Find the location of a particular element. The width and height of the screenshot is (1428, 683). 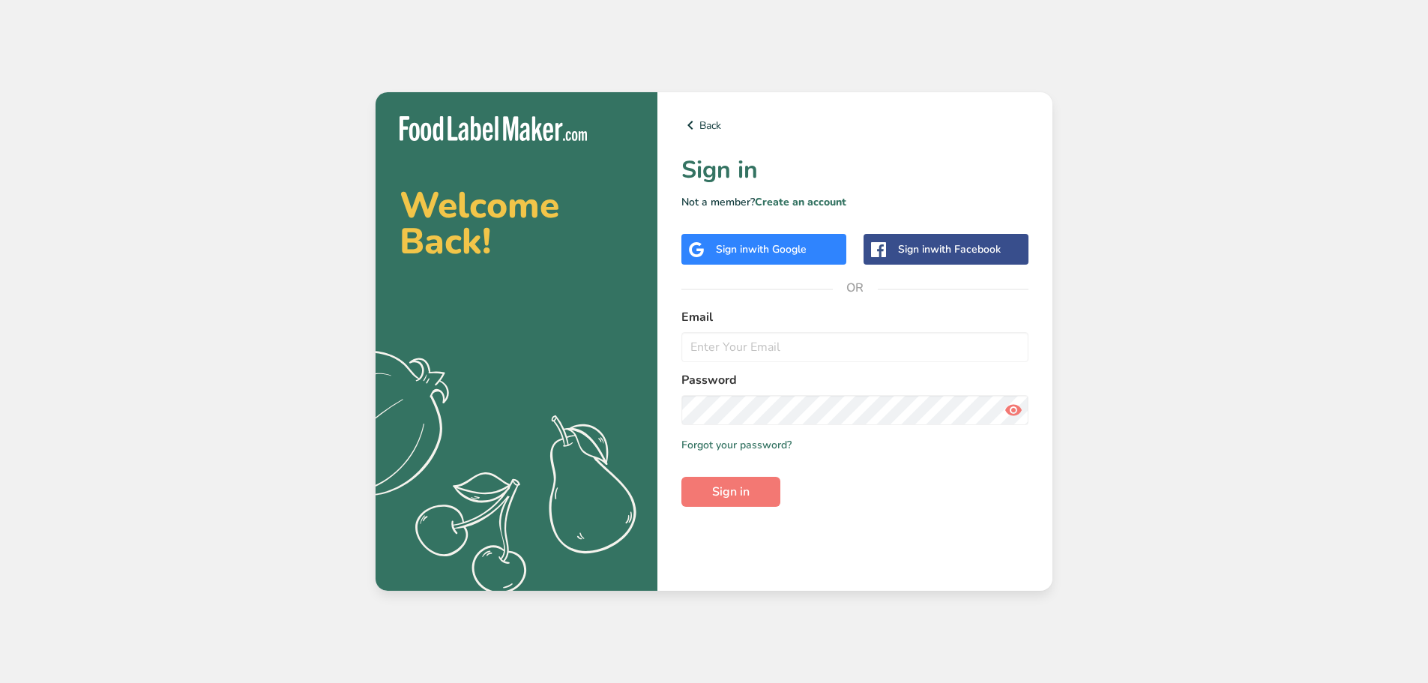

span: with Facebook is located at coordinates (966, 249).